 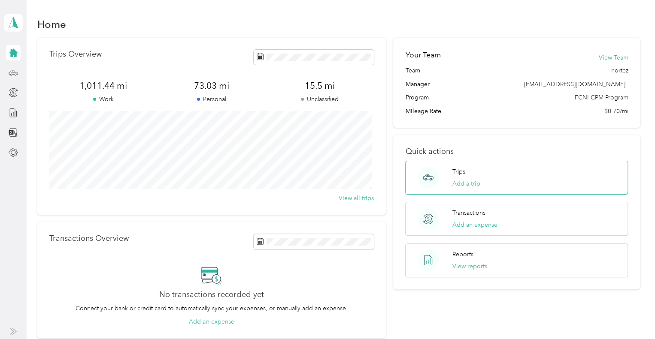 I want to click on p: Personal, so click(x=212, y=99).